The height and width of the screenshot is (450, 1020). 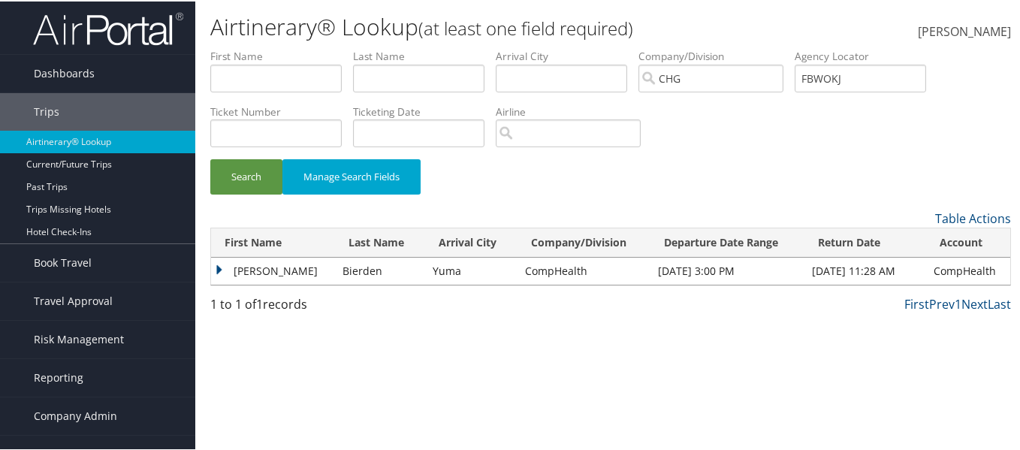 I want to click on h1: Airtinerary® Lookup, so click(x=477, y=26).